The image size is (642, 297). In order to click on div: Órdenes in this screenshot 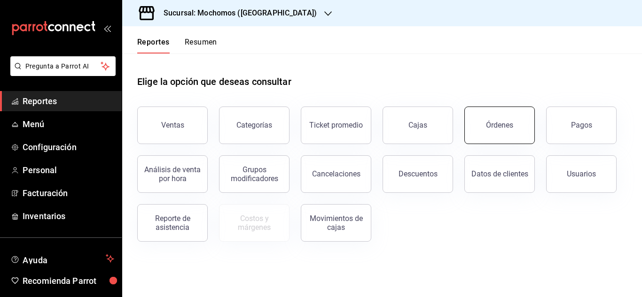, I will do `click(499, 125)`.